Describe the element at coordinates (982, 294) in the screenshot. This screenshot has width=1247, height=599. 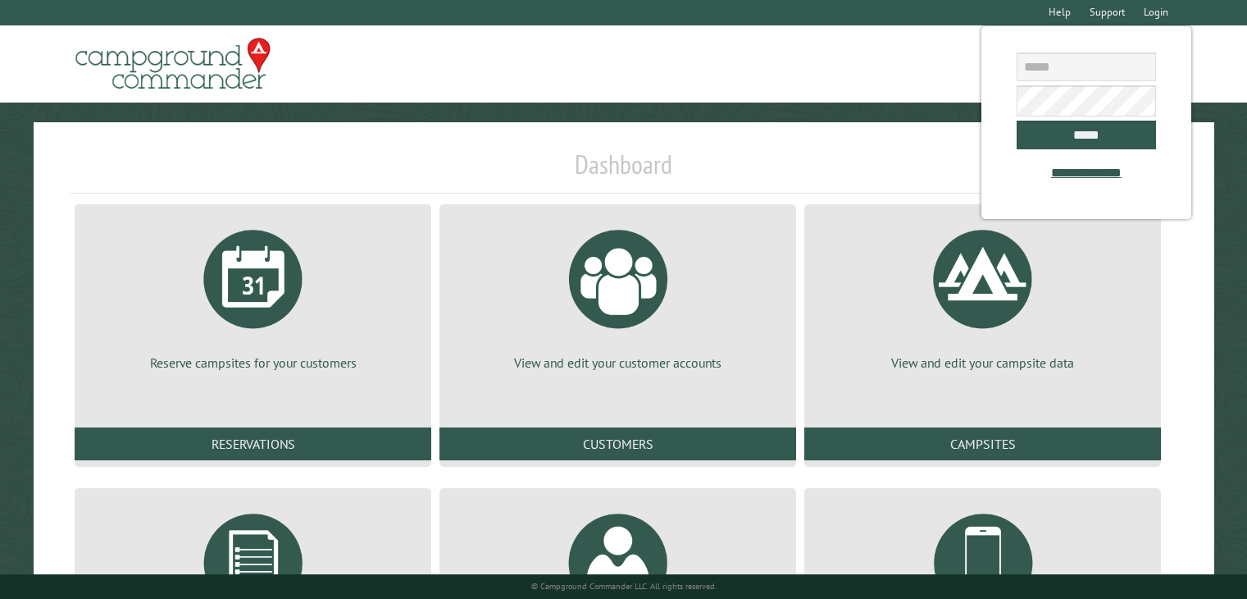
I see `a: View and edit your campsite data` at that location.